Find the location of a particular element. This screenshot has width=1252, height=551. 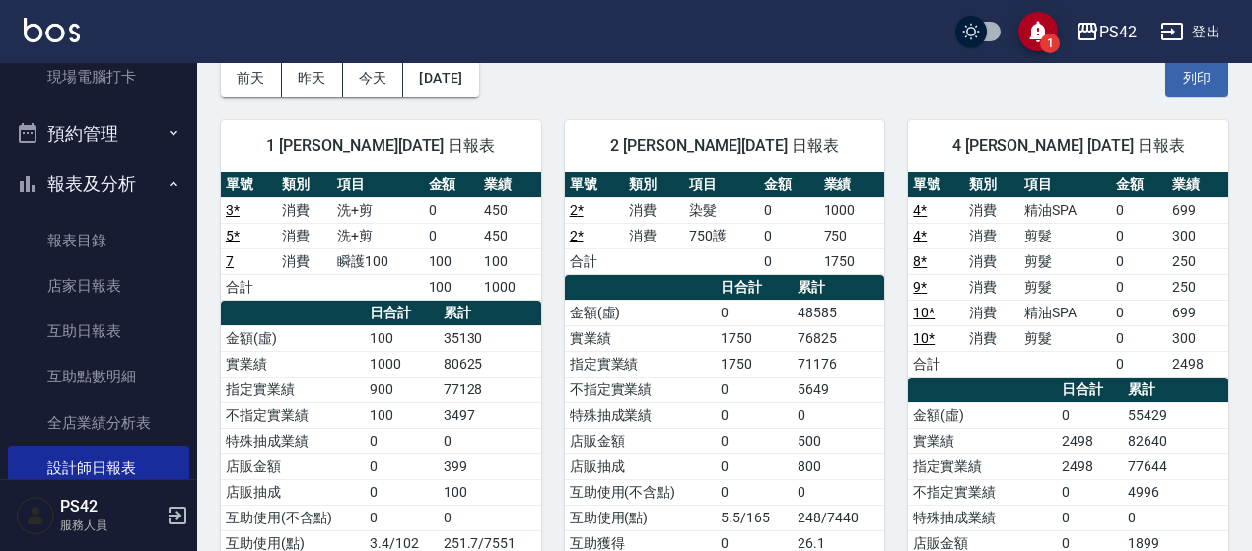

a: 設計師日報表 is located at coordinates (99, 468).